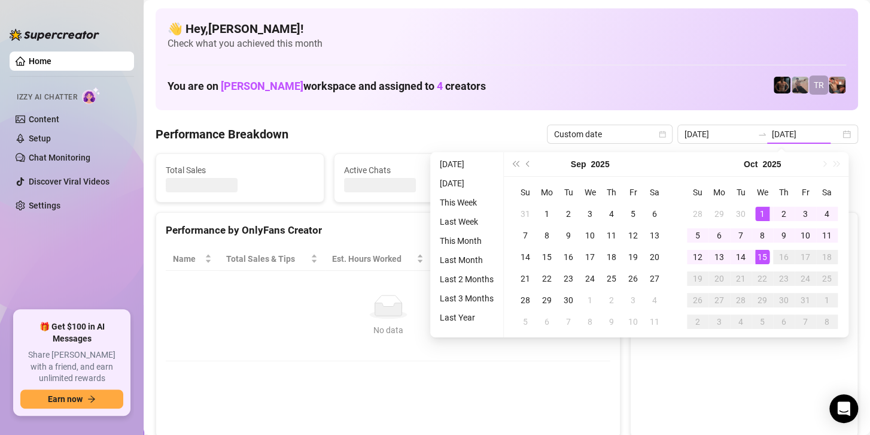  What do you see at coordinates (187, 259) in the screenshot?
I see `span: Name` at bounding box center [187, 259].